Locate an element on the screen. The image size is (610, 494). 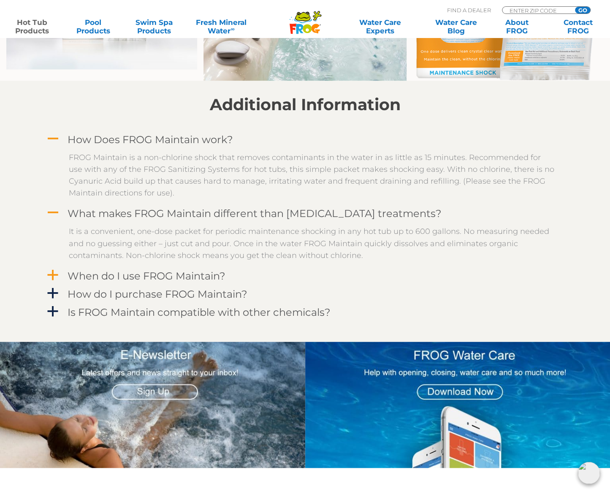
a: Water CareBlog is located at coordinates (456, 27).